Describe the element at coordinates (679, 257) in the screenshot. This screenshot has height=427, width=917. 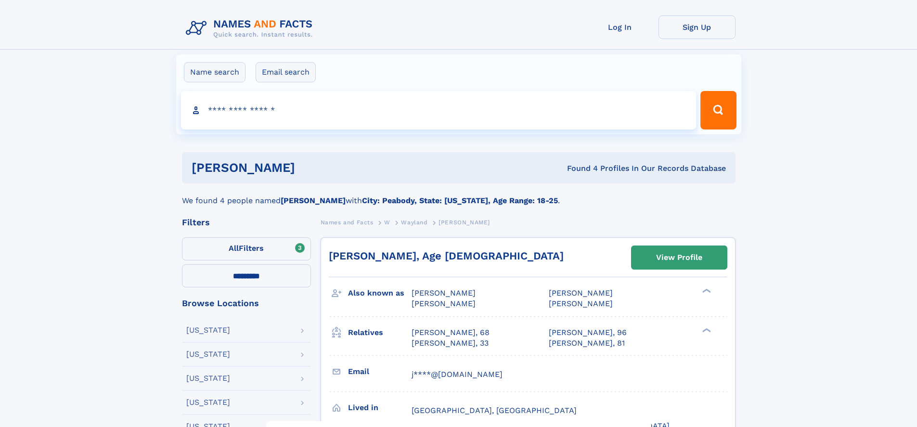
I see `a: View Profile` at that location.